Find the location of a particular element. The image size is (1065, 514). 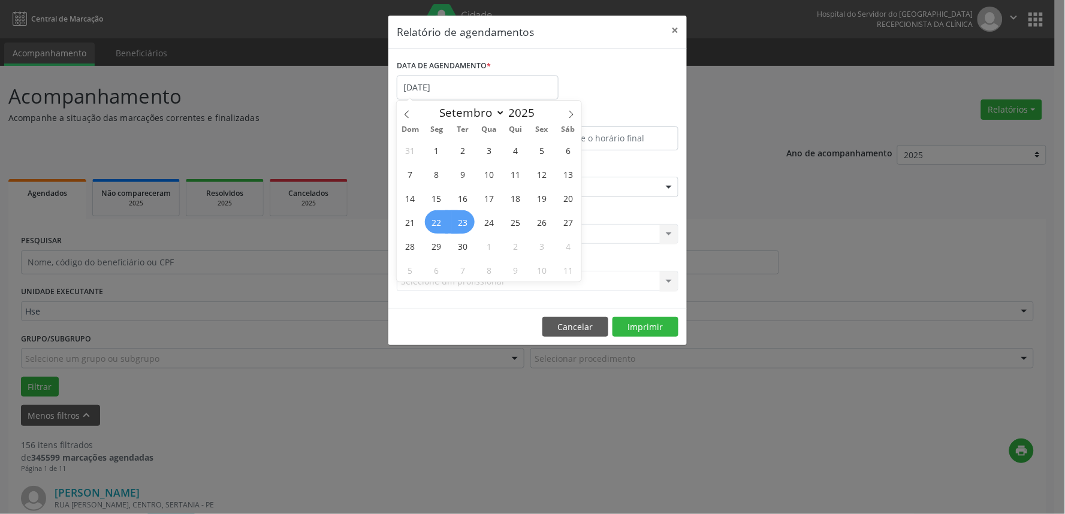

span: Setembro 12, 2025 is located at coordinates (542, 174).